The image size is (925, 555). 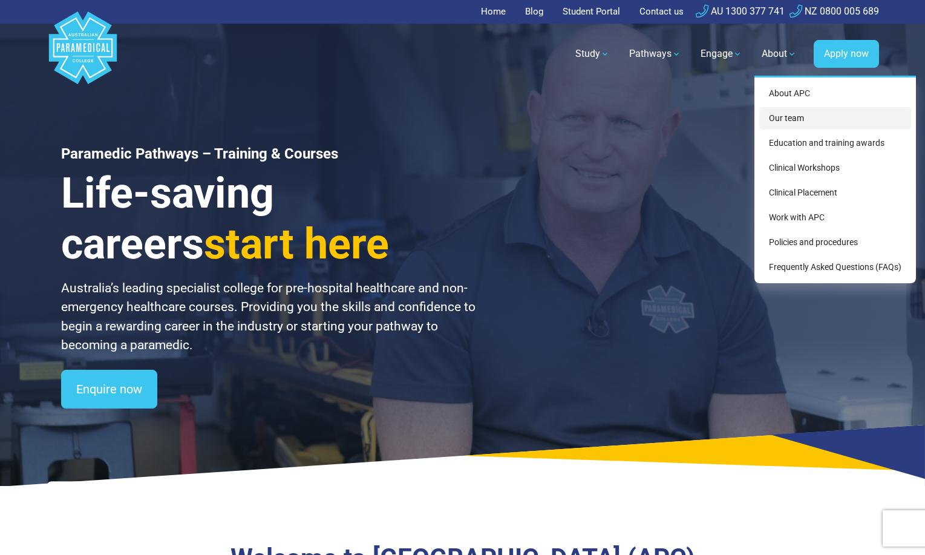 What do you see at coordinates (835, 242) in the screenshot?
I see `a: Policies and procedures` at bounding box center [835, 242].